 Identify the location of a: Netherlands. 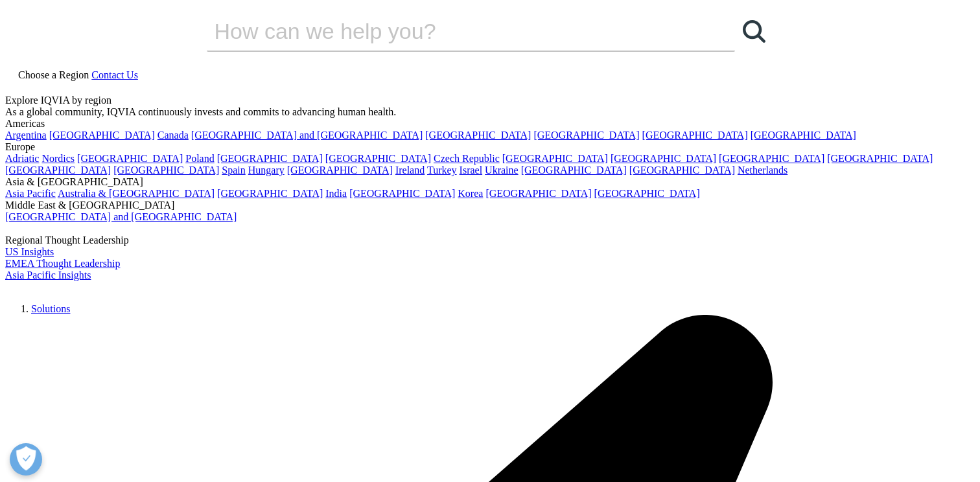
(762, 170).